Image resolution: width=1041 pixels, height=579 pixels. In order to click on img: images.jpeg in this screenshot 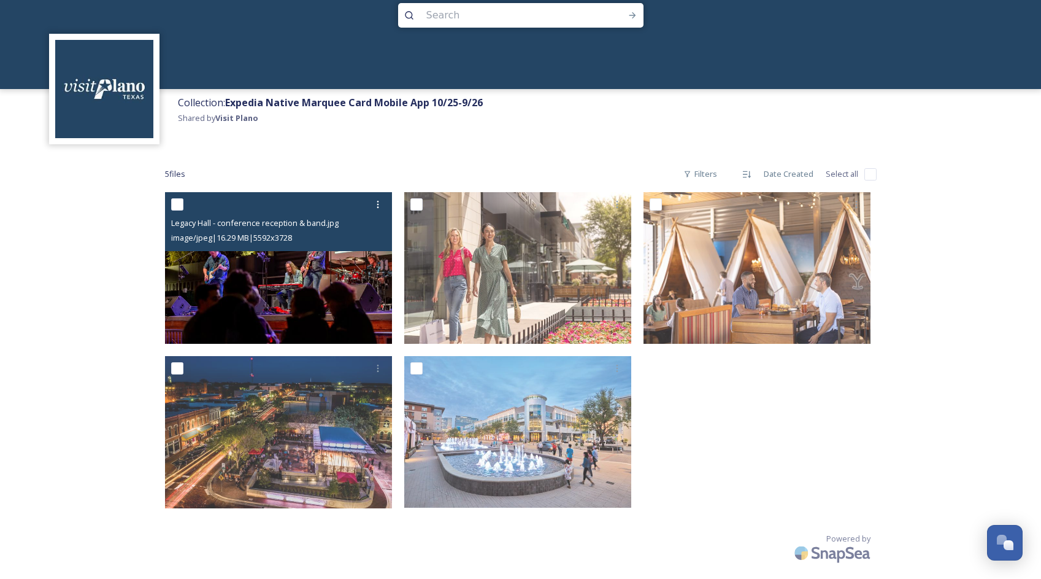, I will do `click(104, 89)`.